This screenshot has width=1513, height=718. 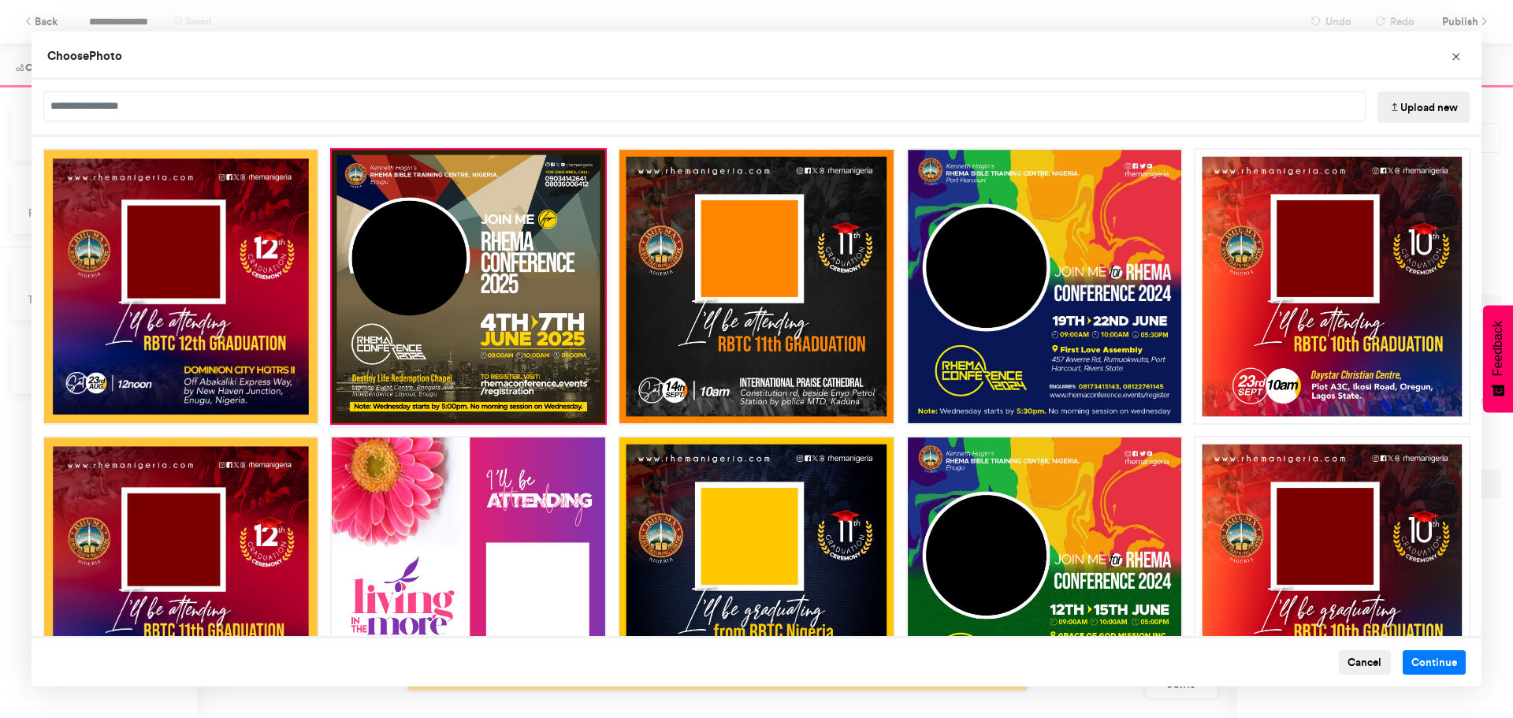 What do you see at coordinates (1365, 663) in the screenshot?
I see `button: Cancel` at bounding box center [1365, 663].